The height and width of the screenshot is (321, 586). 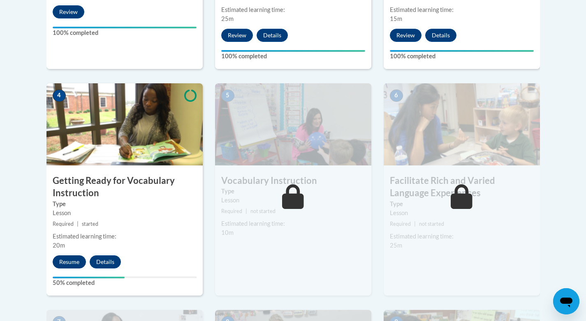 I want to click on h3: Facilitate Rich and Varied Language Experiences, so click(x=462, y=187).